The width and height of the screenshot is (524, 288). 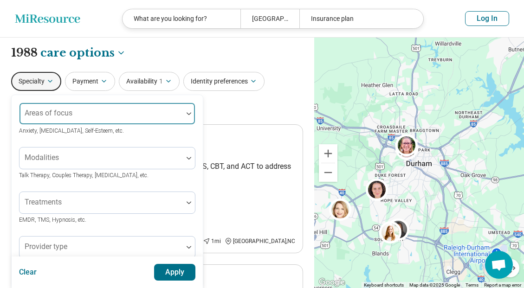 What do you see at coordinates (52, 220) in the screenshot?
I see `span: EMDR, TMS, Hypnosis, etc.` at bounding box center [52, 220].